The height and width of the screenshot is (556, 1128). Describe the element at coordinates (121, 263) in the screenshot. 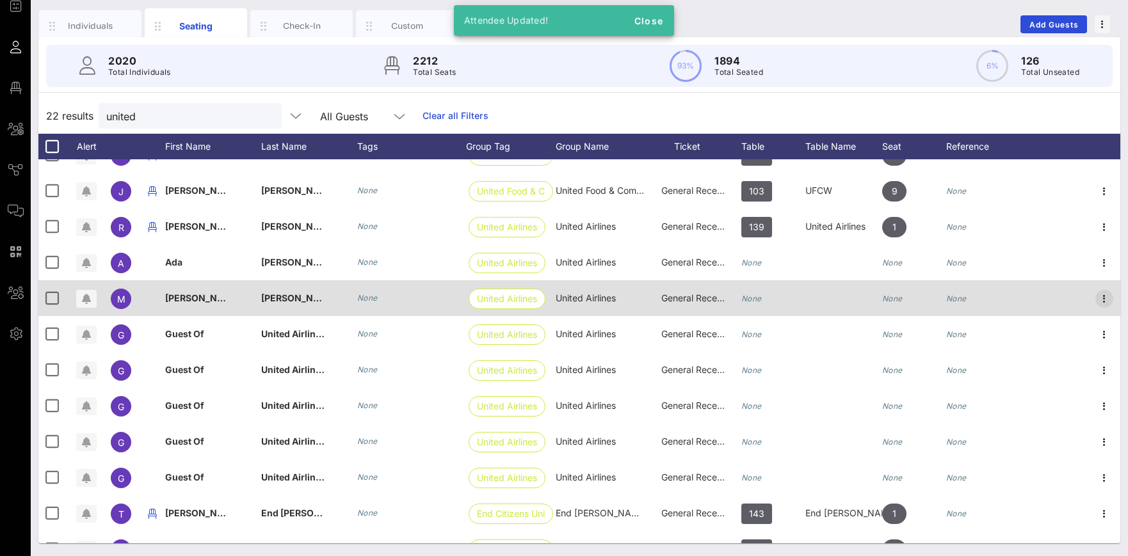

I see `span: A` at that location.